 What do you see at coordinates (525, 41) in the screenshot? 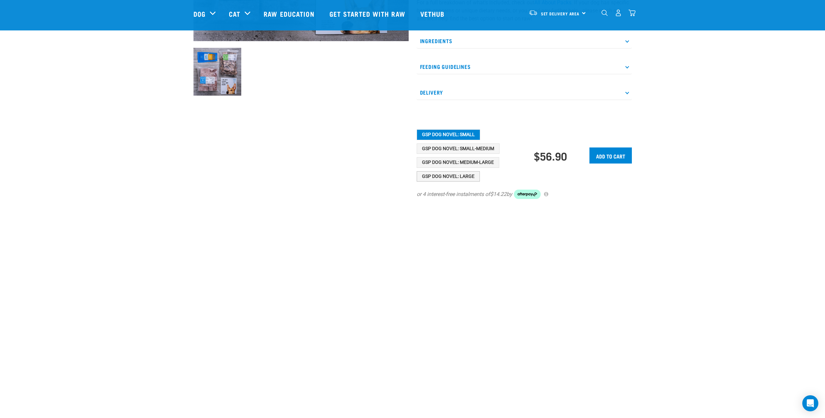
I see `p: Ingredients` at bounding box center [525, 41].